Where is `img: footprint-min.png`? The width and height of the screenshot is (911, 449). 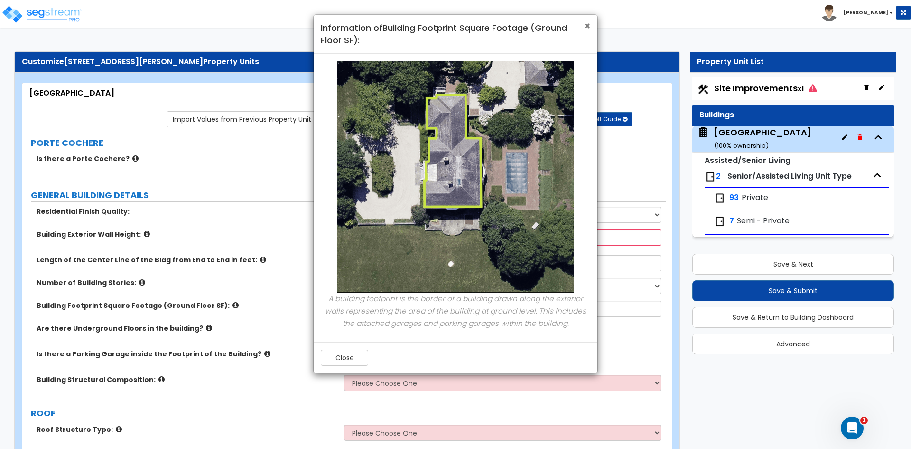 img: footprint-min.png is located at coordinates (456, 177).